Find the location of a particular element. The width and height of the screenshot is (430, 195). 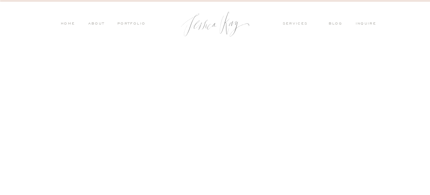

nav: PORTFOLIO is located at coordinates (131, 24).